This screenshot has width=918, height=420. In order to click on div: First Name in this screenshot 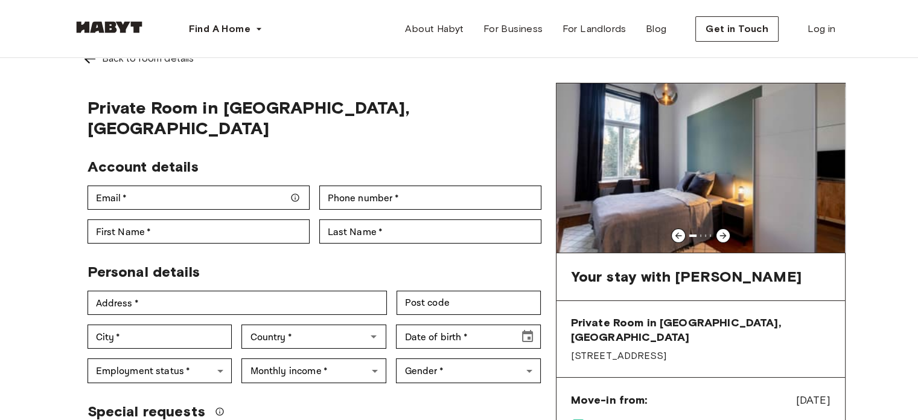, I will do `click(199, 231)`.